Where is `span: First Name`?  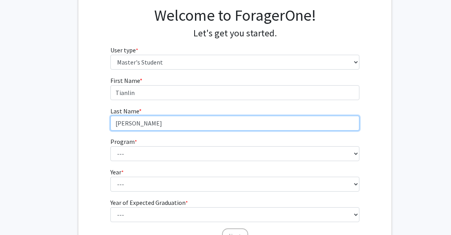
span: First Name is located at coordinates (125, 81).